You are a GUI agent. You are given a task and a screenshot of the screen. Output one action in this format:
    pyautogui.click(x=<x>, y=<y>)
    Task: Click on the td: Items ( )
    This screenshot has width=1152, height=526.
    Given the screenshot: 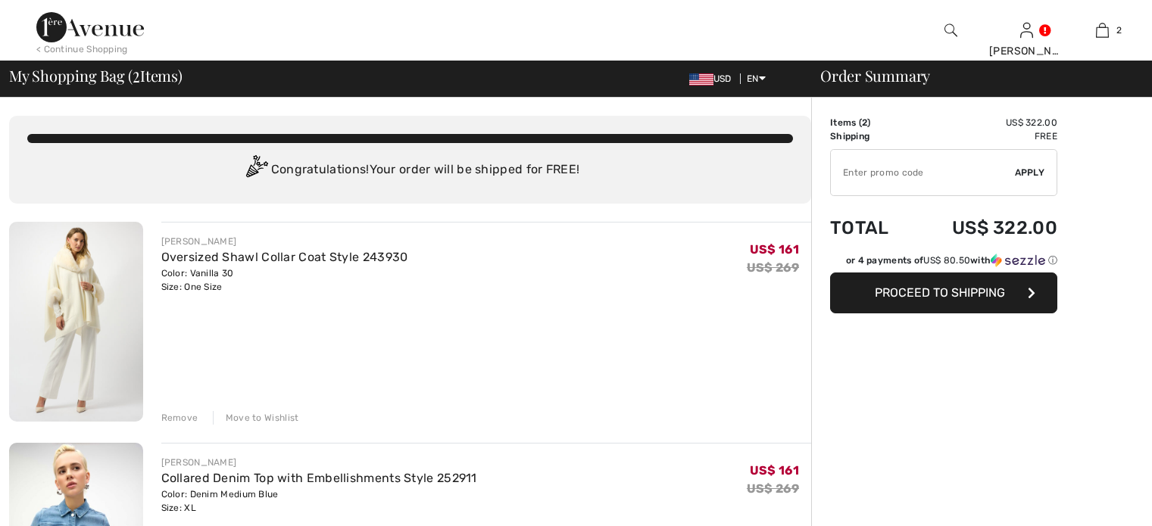 What is the action you would take?
    pyautogui.click(x=870, y=123)
    